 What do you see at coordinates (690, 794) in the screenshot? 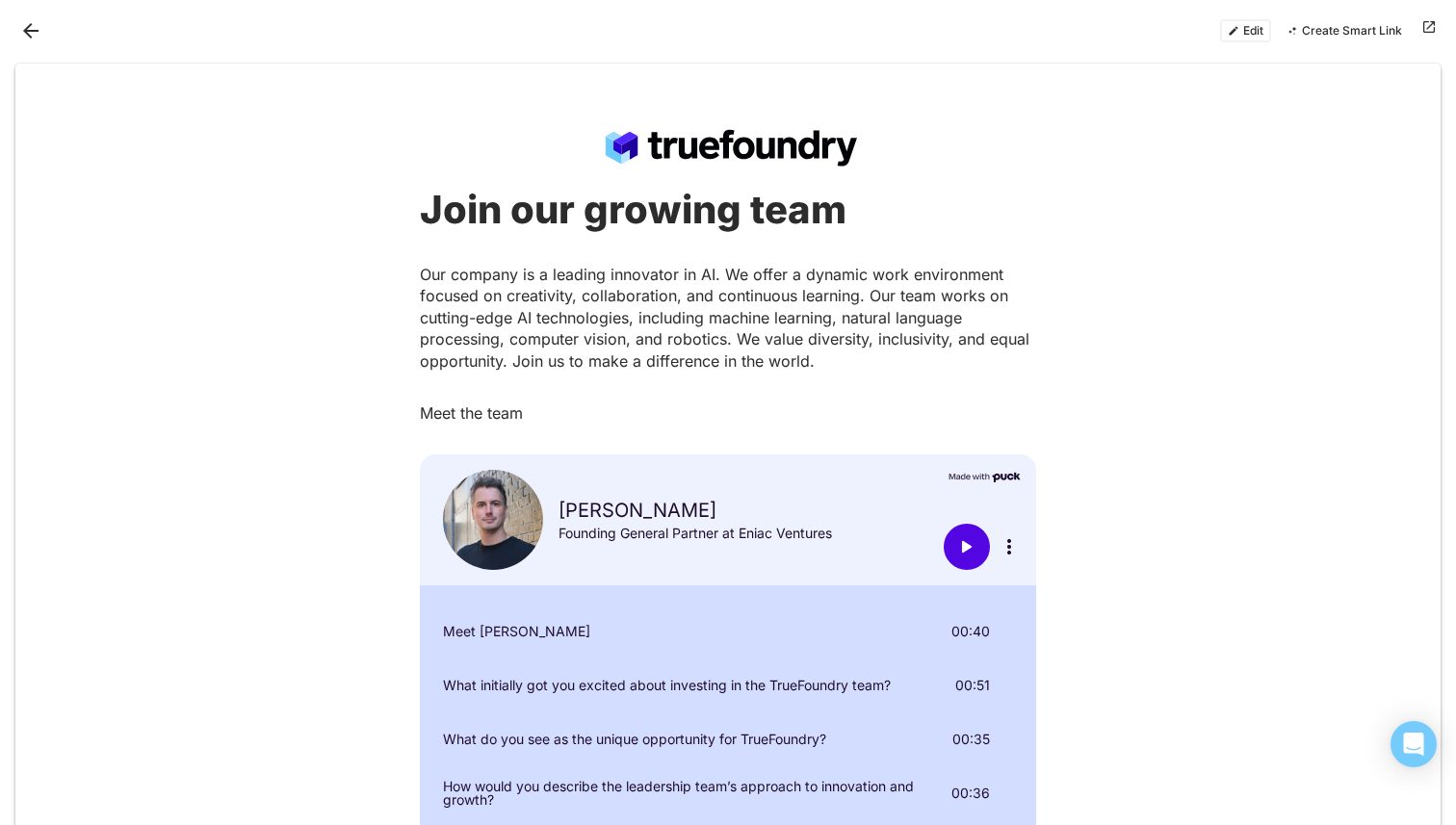
I see `div: How would you describe the leadership team’s approach to innovation and growth?` at bounding box center [690, 794].